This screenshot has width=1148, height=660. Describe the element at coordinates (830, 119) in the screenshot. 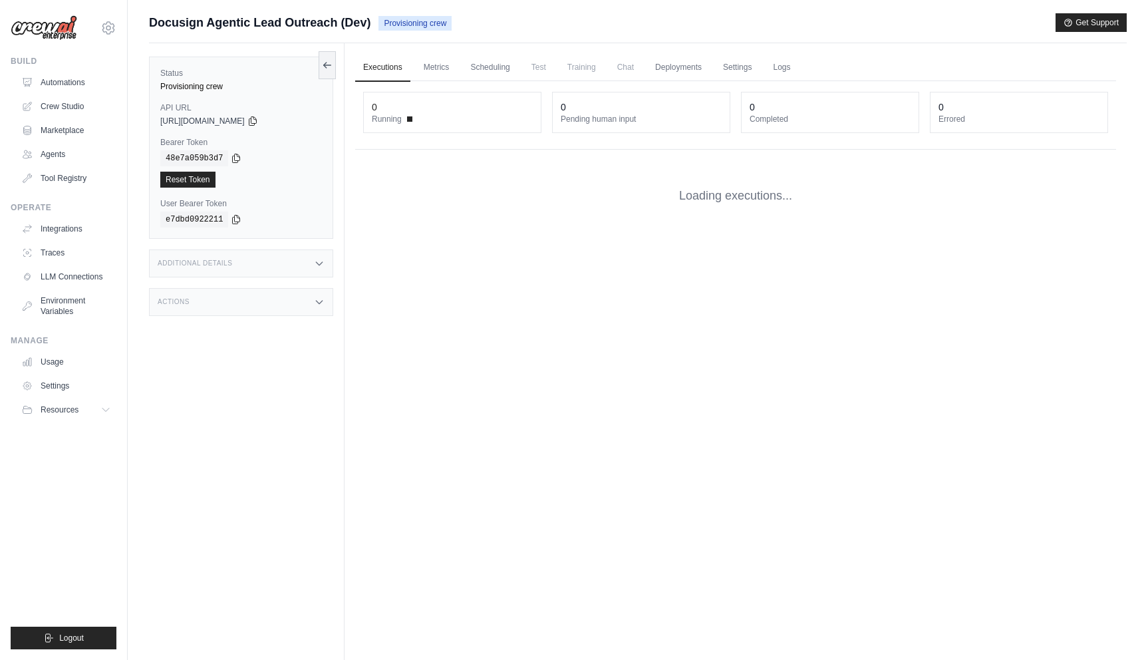

I see `dt: Completed` at that location.